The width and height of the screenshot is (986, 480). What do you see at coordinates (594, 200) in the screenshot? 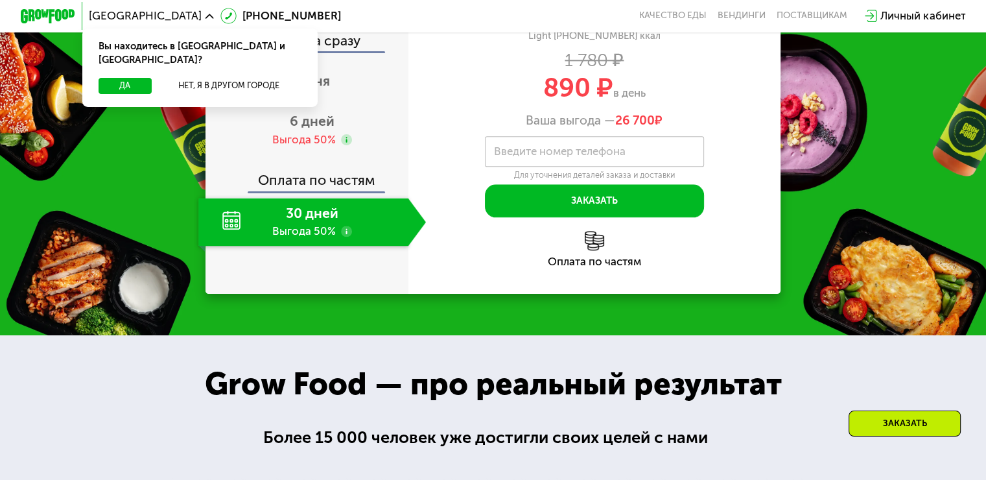
I see `button: Заказать` at bounding box center [594, 200].